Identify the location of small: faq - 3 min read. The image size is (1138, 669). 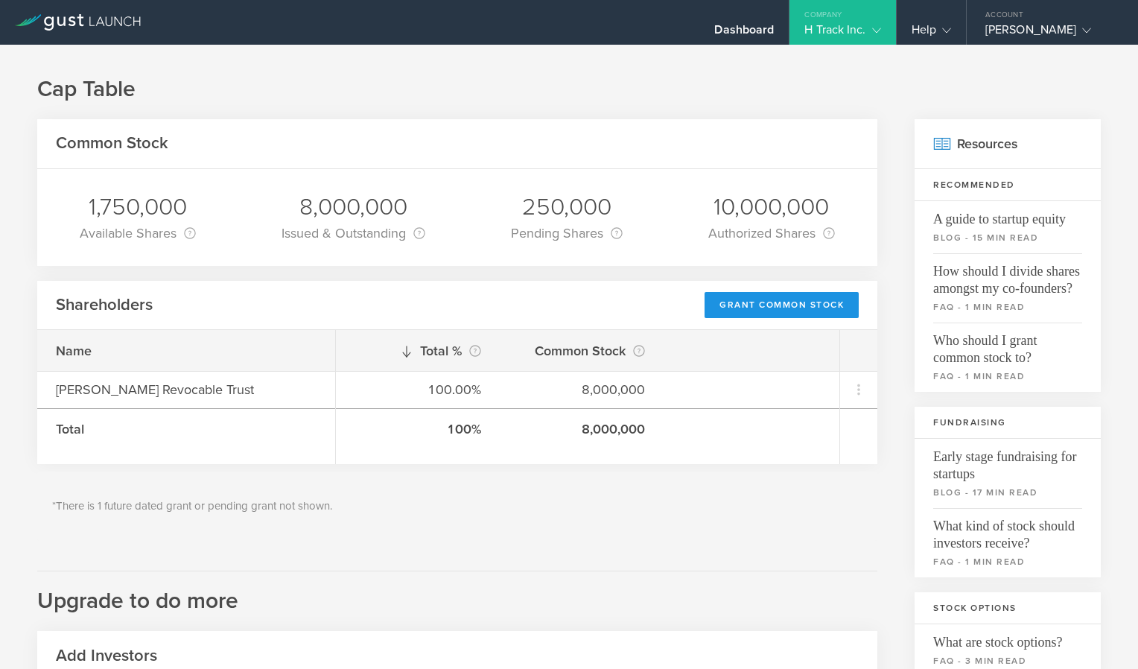
(1008, 661).